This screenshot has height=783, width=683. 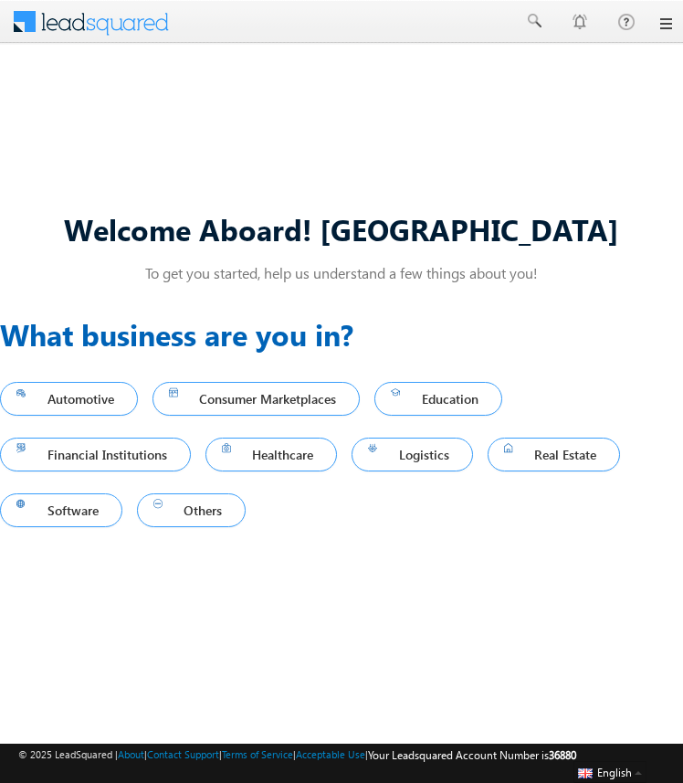 I want to click on span: Consumer Marketplaces, so click(x=257, y=398).